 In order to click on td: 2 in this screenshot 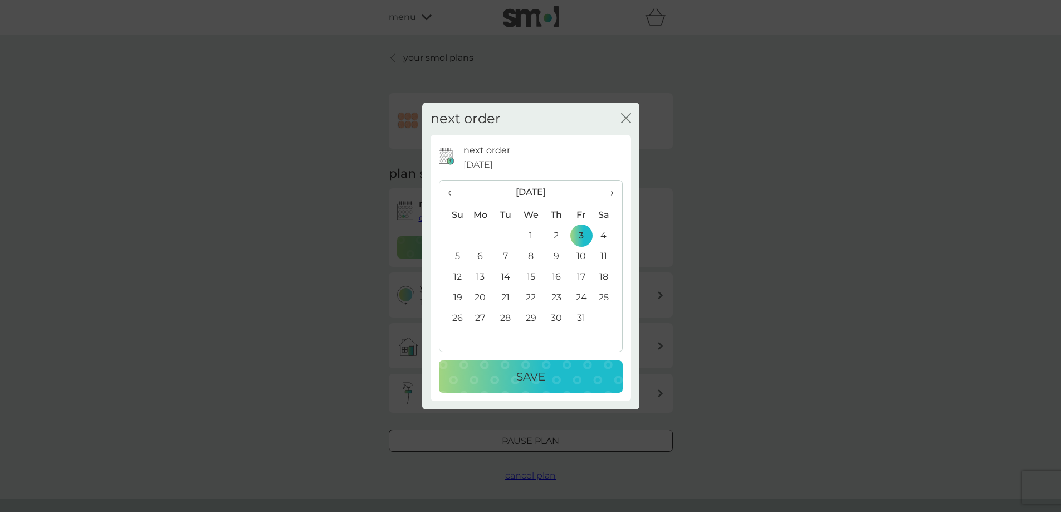, I will do `click(556, 235)`.